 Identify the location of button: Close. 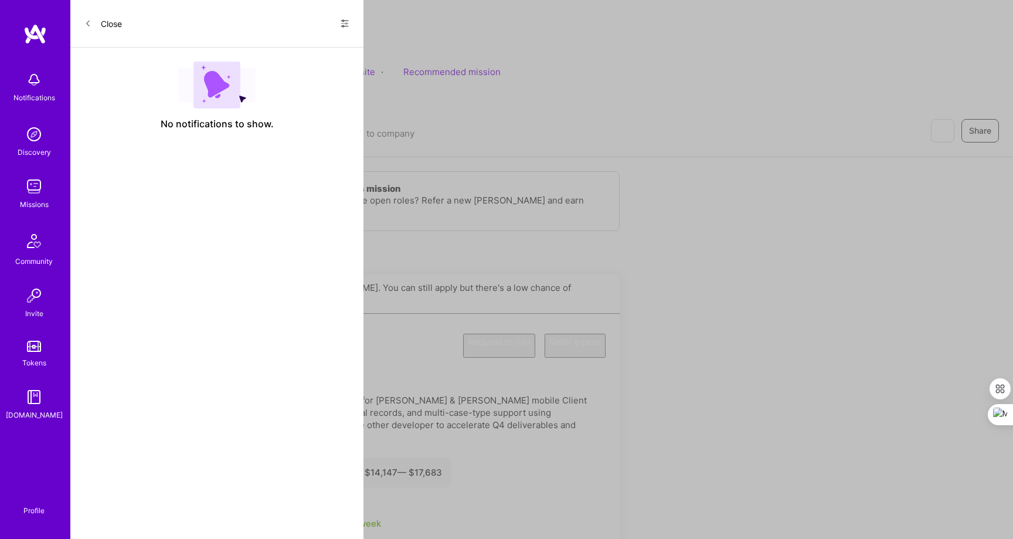
(103, 23).